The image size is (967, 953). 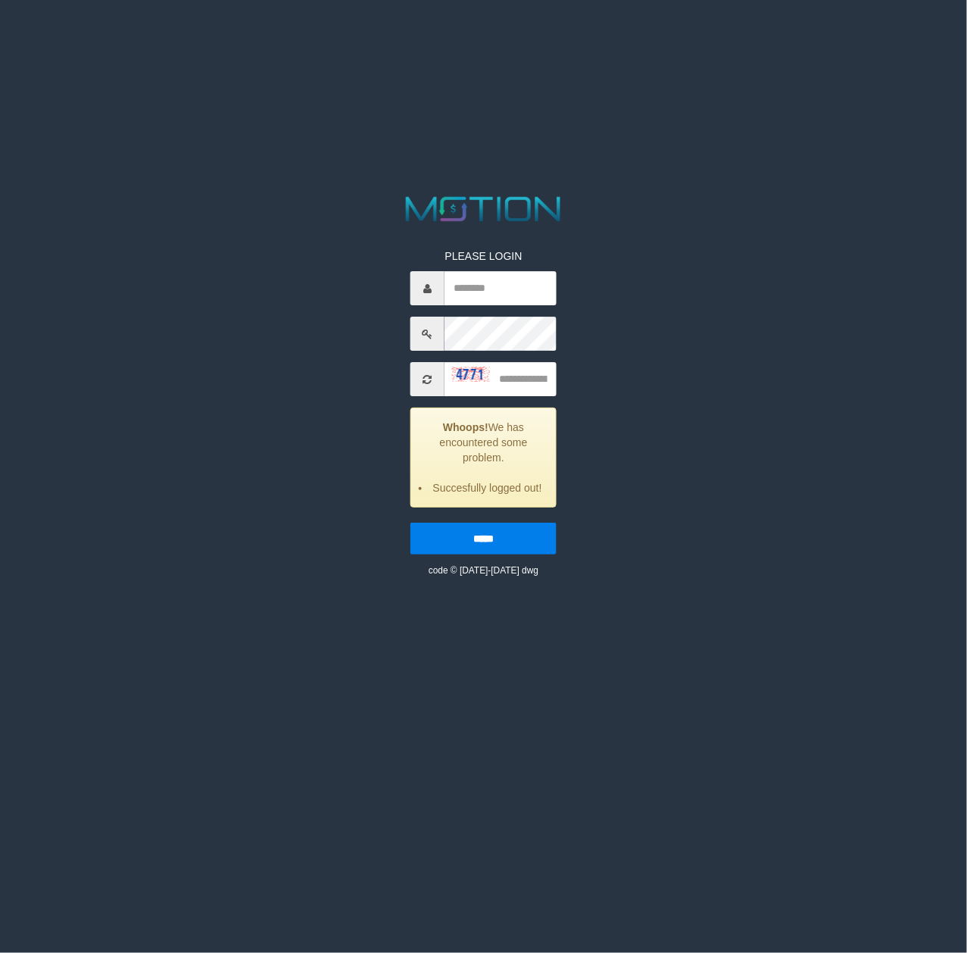 What do you see at coordinates (487, 488) in the screenshot?
I see `li: Succesfully logged out!` at bounding box center [487, 488].